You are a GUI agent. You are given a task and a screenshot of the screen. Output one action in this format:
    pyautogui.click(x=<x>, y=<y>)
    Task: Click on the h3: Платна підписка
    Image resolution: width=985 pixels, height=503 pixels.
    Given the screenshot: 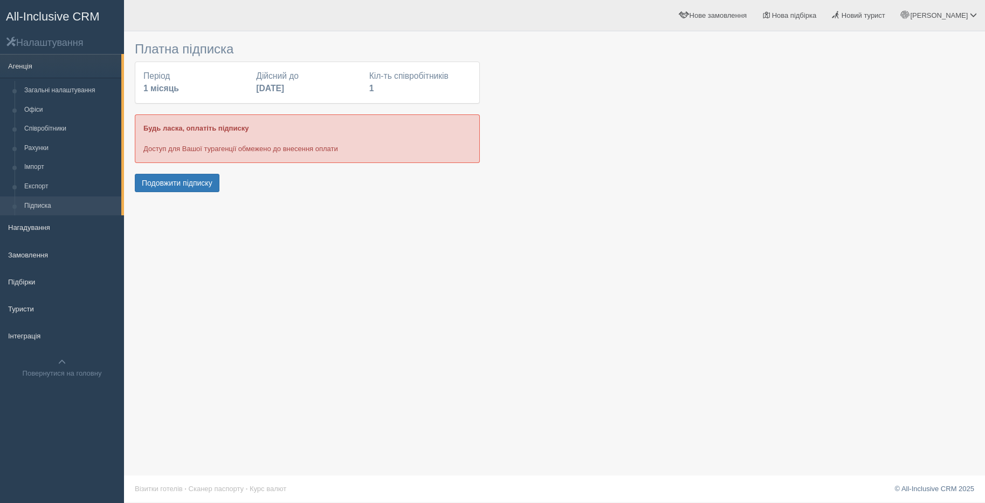 What is the action you would take?
    pyautogui.click(x=307, y=49)
    